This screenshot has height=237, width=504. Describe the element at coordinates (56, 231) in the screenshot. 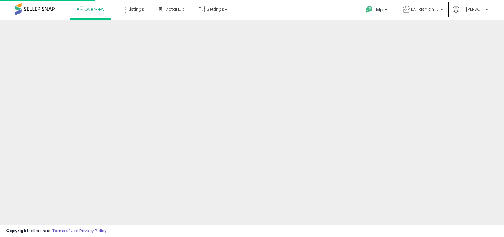

I see `div: seller snap | |` at that location.